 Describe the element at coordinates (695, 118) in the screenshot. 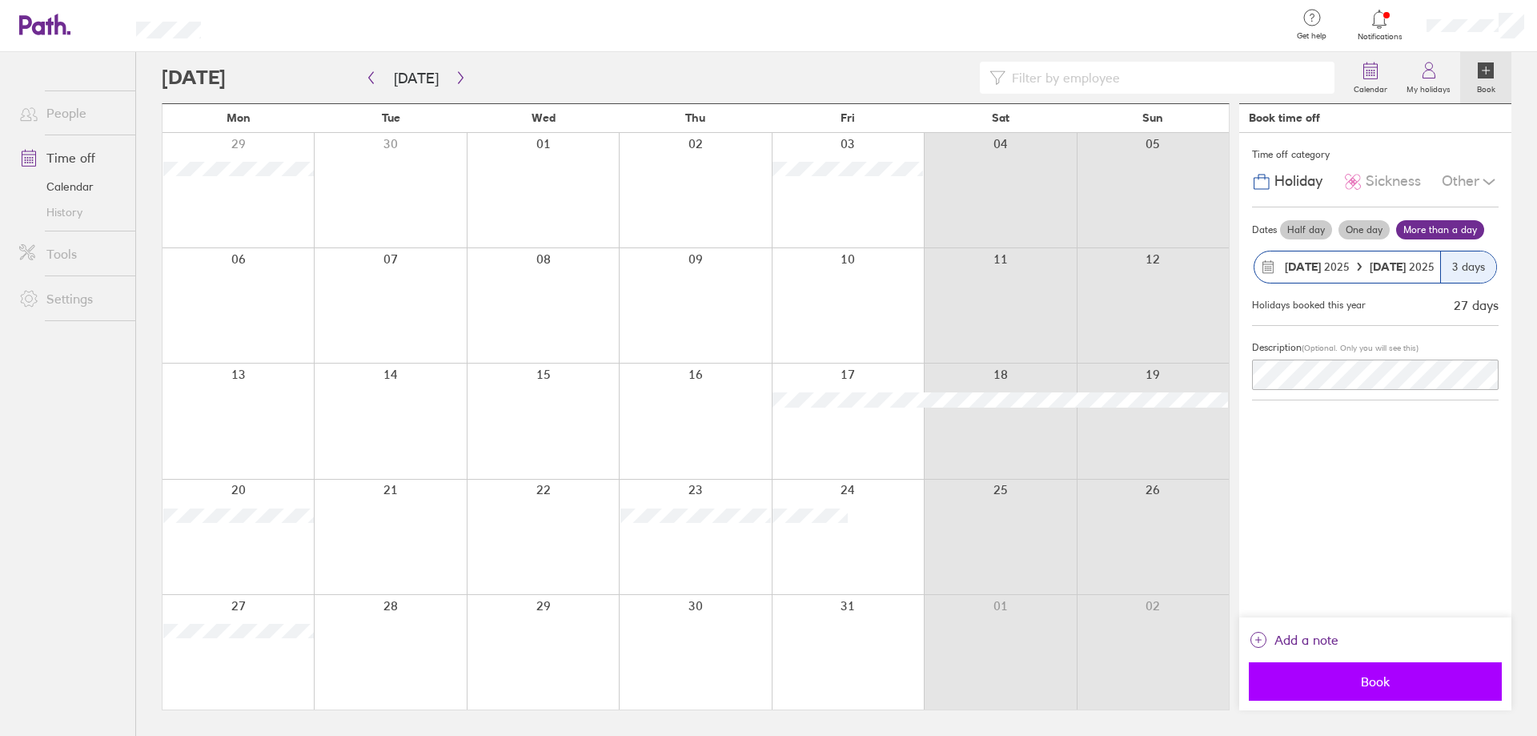

I see `span: Thu` at that location.